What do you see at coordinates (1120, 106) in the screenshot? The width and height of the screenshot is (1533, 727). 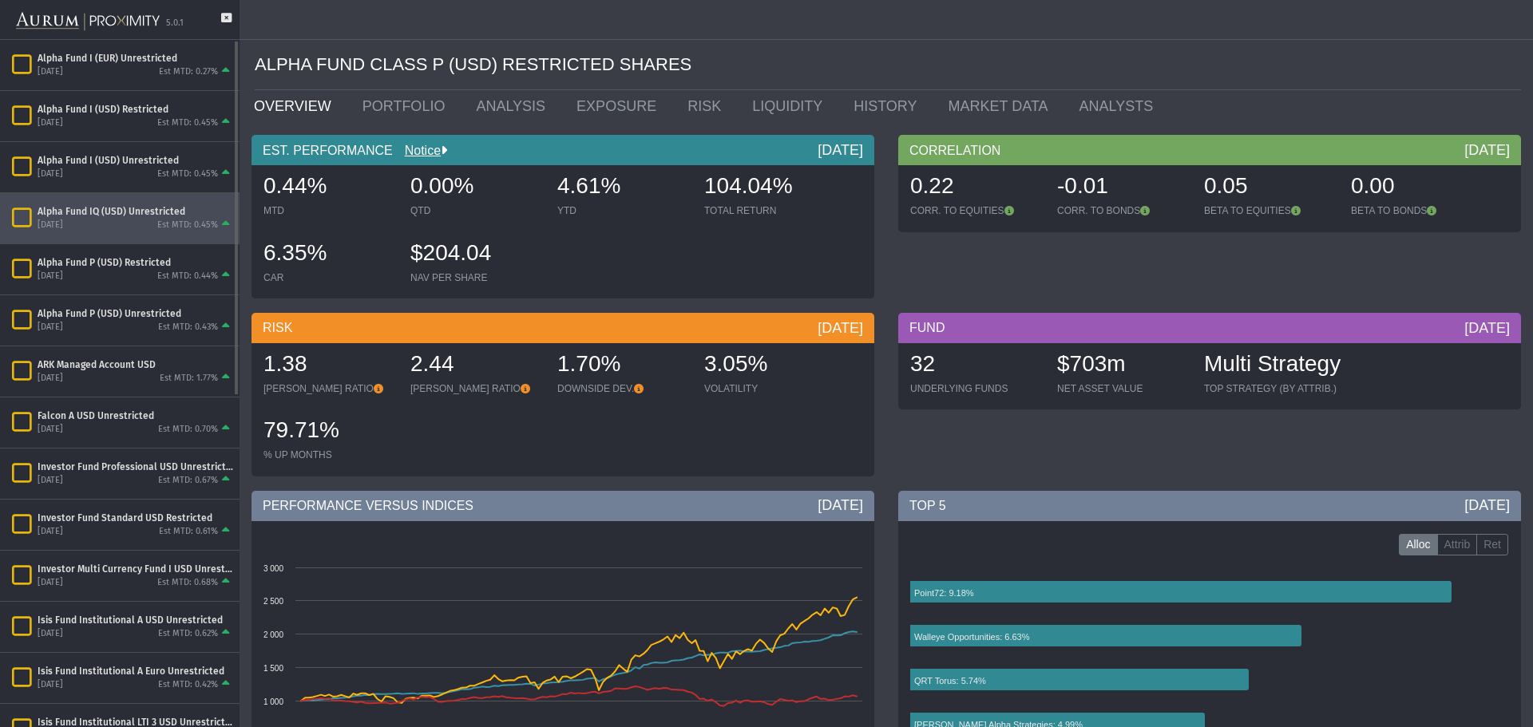 I see `a: ANALYSTS` at bounding box center [1120, 106].